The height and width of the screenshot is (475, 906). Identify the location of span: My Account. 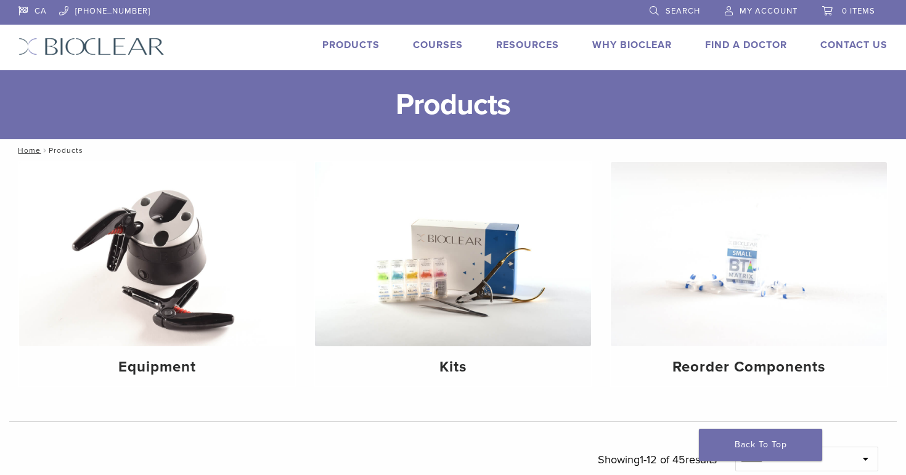
(769, 11).